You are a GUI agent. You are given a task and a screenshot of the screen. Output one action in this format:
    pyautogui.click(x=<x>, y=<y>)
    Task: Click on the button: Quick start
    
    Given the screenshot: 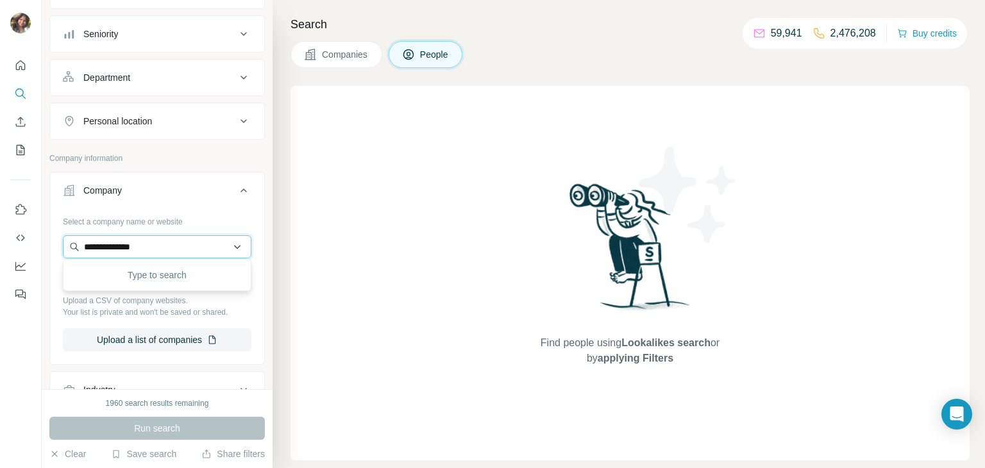 What is the action you would take?
    pyautogui.click(x=21, y=65)
    